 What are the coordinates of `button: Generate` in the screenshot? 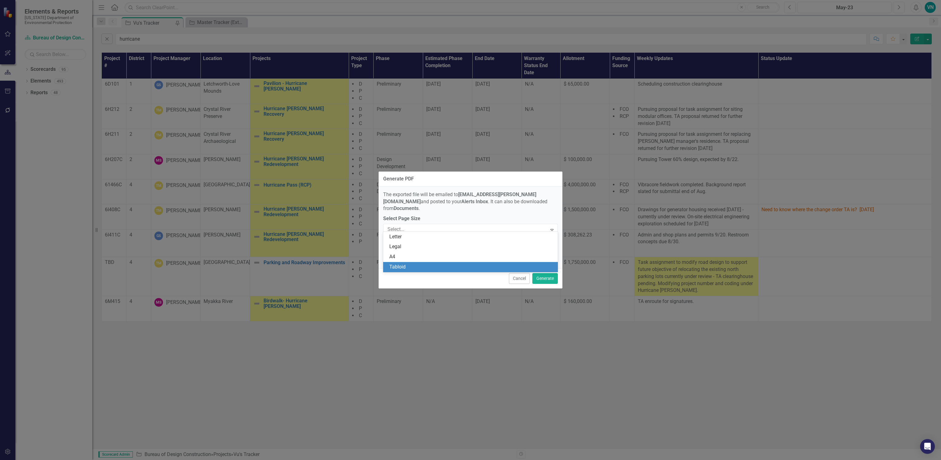 It's located at (545, 278).